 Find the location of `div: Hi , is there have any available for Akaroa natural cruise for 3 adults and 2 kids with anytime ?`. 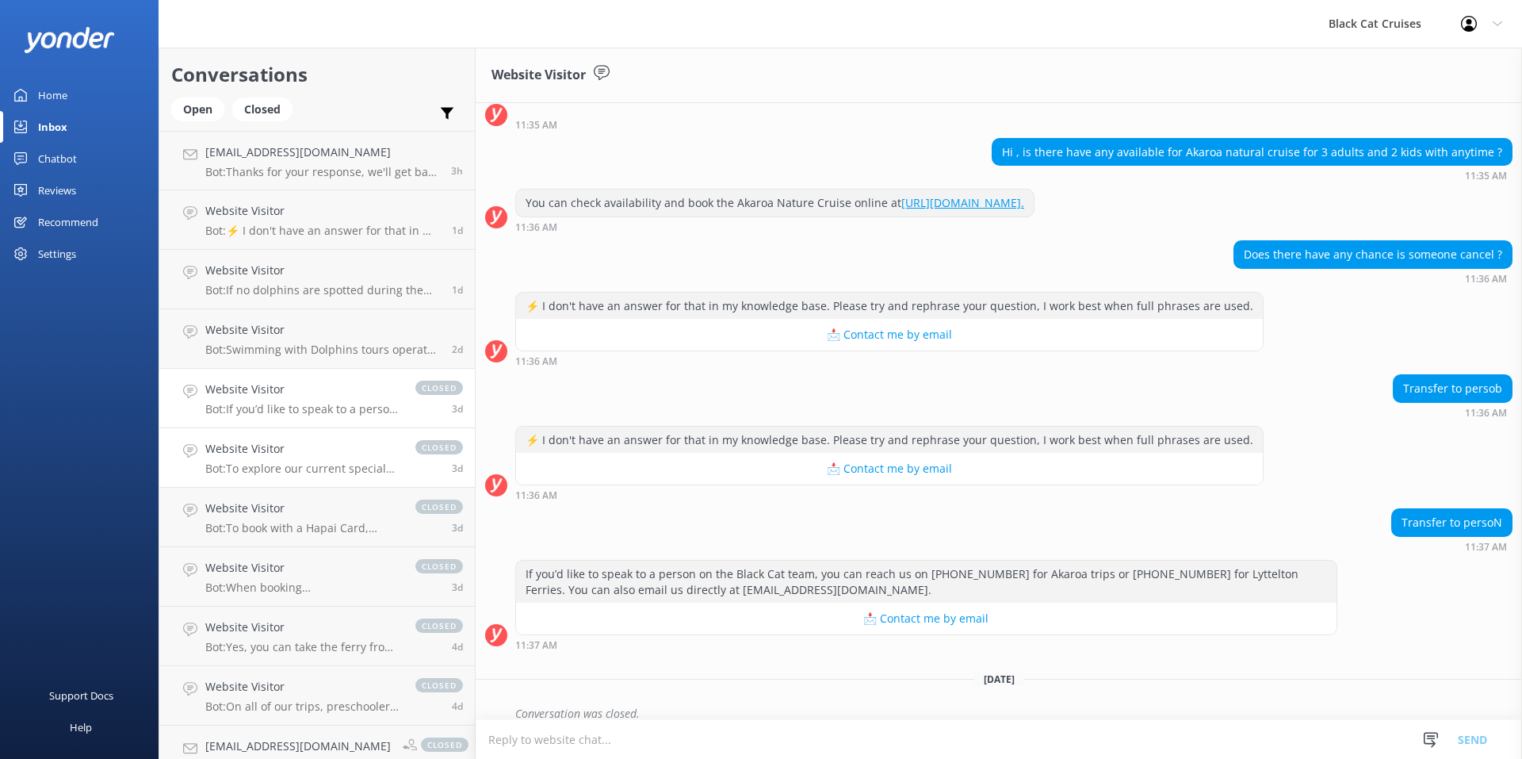

div: Hi , is there have any available for Akaroa natural cruise for 3 adults and 2 kids with anytime ? is located at coordinates (1252, 152).